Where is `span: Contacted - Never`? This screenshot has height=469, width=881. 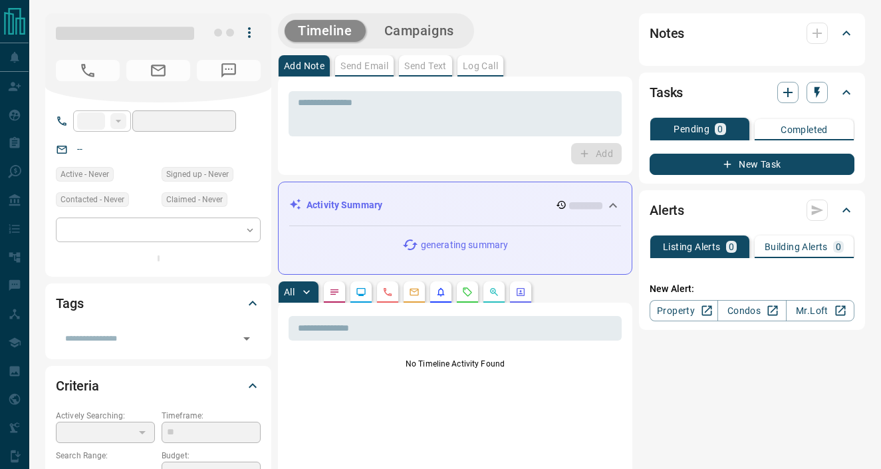 span: Contacted - Never is located at coordinates (92, 200).